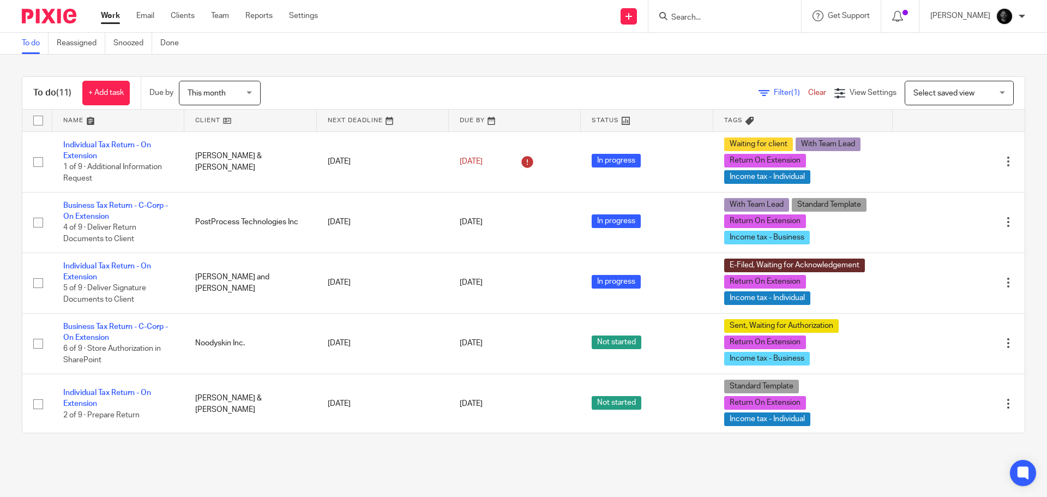  I want to click on a: Reports, so click(259, 16).